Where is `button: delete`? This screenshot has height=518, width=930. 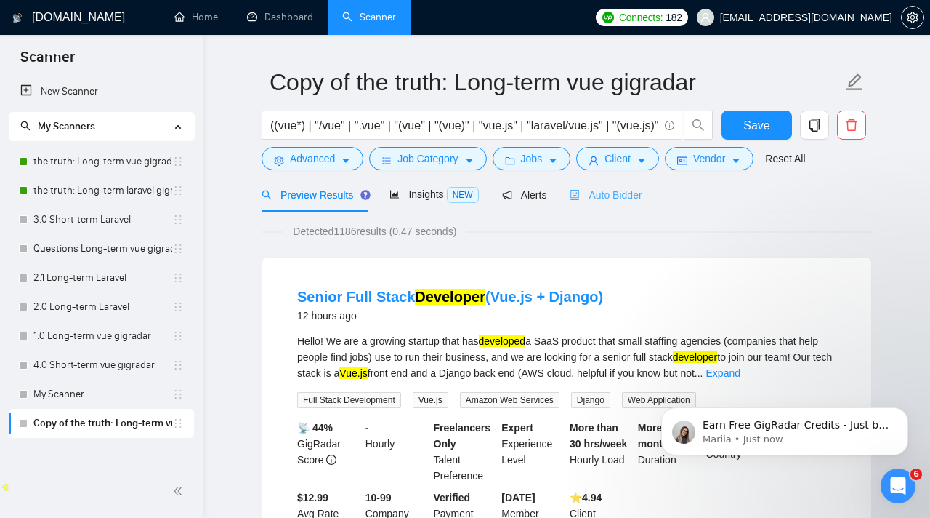 button: delete is located at coordinates (852, 125).